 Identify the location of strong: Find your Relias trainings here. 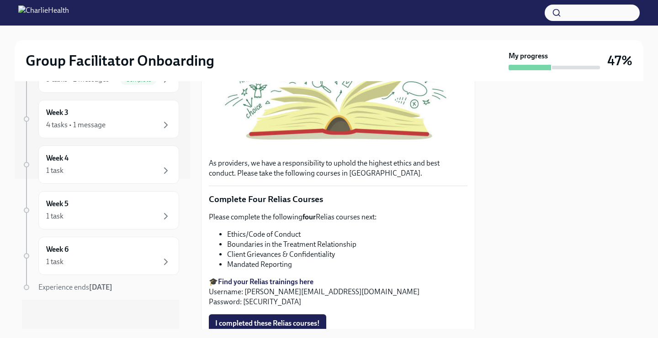
(265, 282).